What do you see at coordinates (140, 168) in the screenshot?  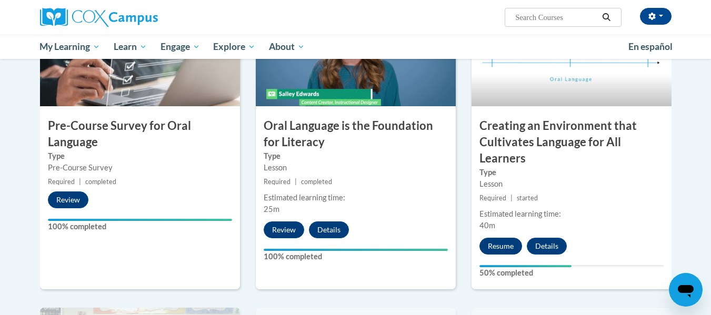 I see `div: Pre-Course Survey` at bounding box center [140, 168].